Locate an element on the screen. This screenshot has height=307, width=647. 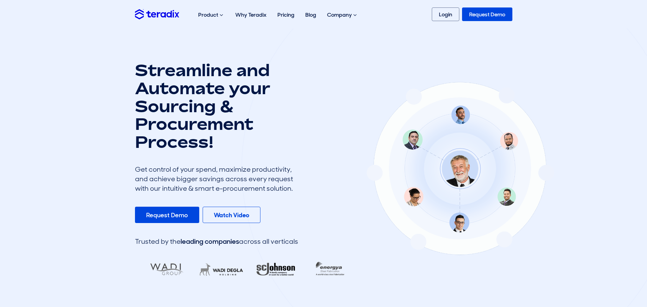
img: Teradix logo is located at coordinates (157, 14).